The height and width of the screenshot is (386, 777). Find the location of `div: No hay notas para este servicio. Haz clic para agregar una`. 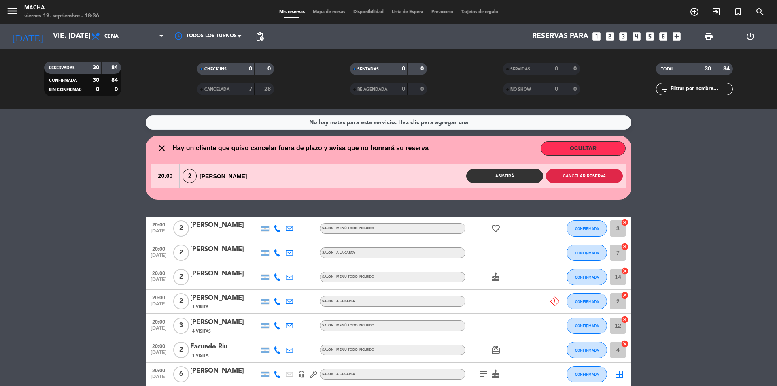

div: No hay notas para este servicio. Haz clic para agregar una is located at coordinates (388, 122).